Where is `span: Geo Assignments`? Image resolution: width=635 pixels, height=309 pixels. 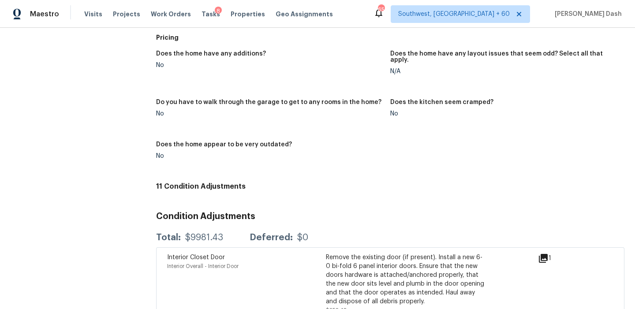
span: Geo Assignments is located at coordinates (304, 14).